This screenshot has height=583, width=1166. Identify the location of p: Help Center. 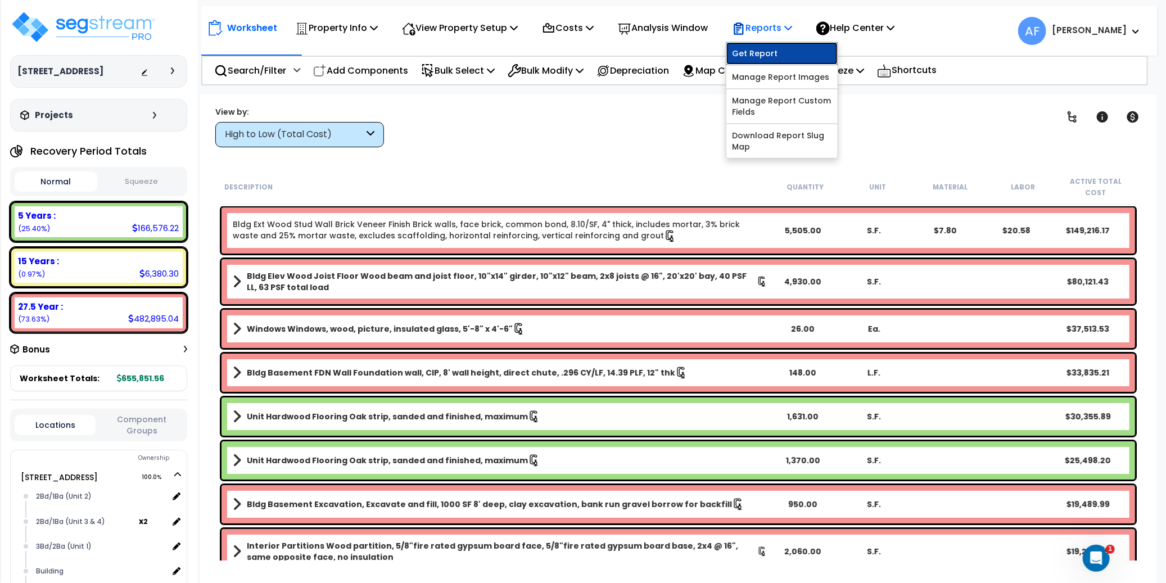
(855, 28).